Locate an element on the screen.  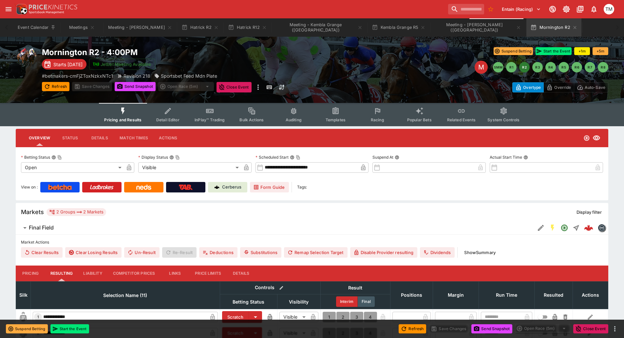
span: Un-Result is located at coordinates (142, 252).